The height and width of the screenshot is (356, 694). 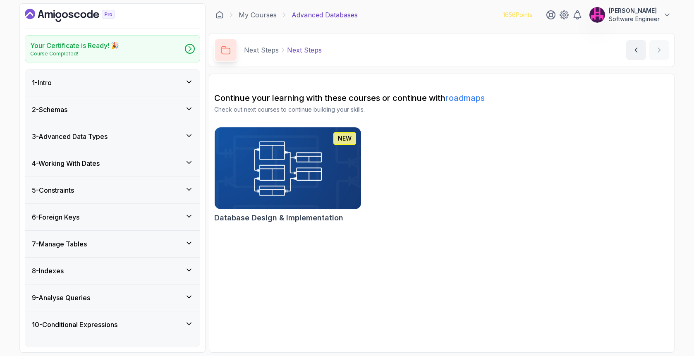 What do you see at coordinates (345, 139) in the screenshot?
I see `p: NEW` at bounding box center [345, 139].